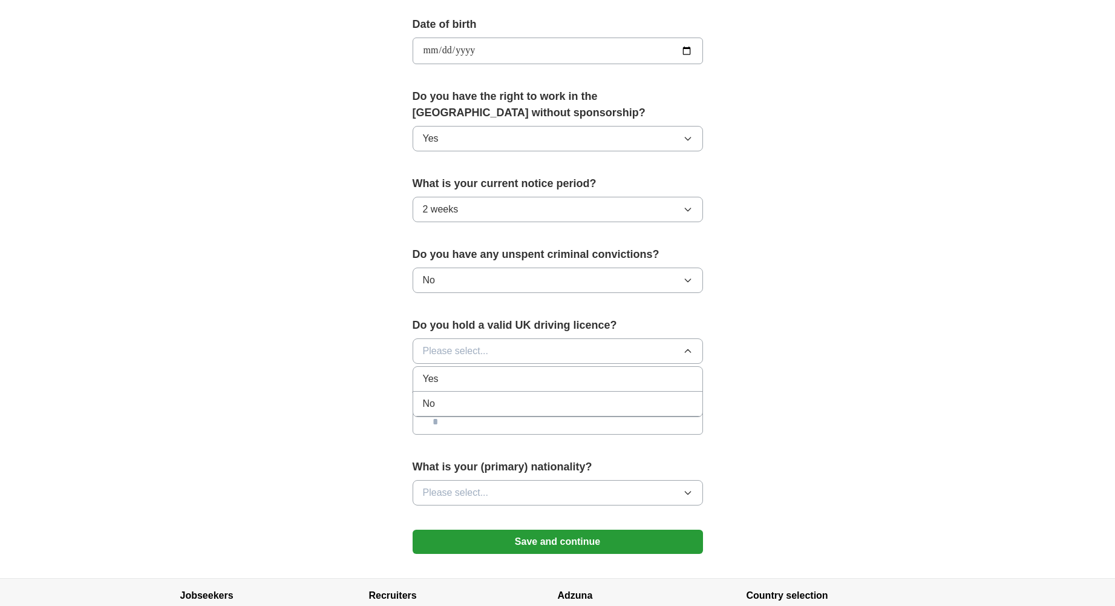 This screenshot has width=1115, height=606. I want to click on button: Save and continue, so click(558, 542).